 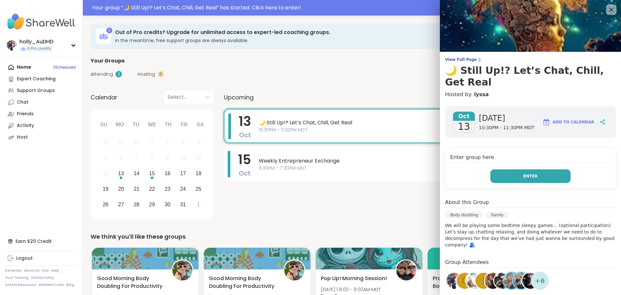 What do you see at coordinates (41, 22) in the screenshot?
I see `img: ShareWell Nav Logo` at bounding box center [41, 22].